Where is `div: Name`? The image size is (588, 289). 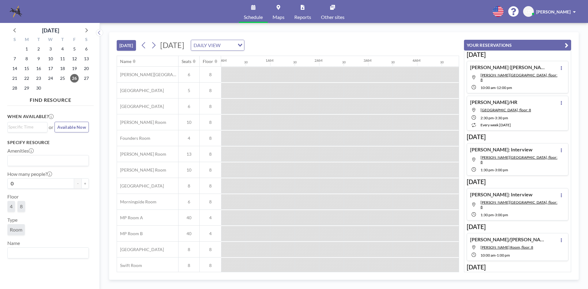 div: Name is located at coordinates (126, 62).